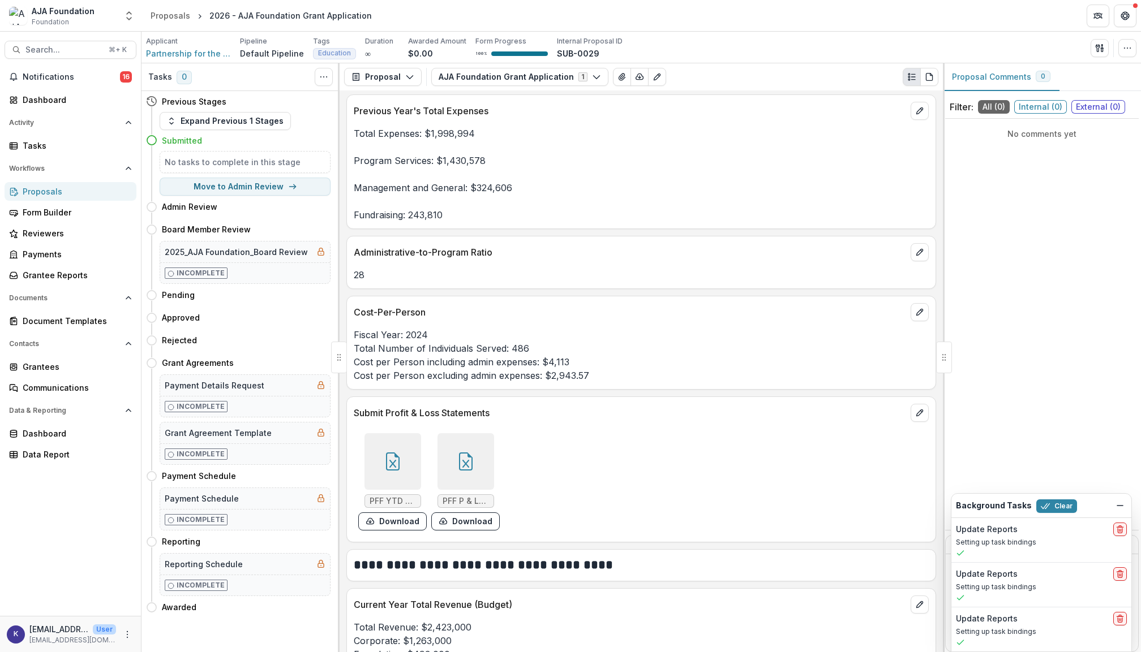  I want to click on p: Fiscal Year: 2024 Total Number of Individuals Served: 486 Cost per Person including admin expense..., so click(641, 355).